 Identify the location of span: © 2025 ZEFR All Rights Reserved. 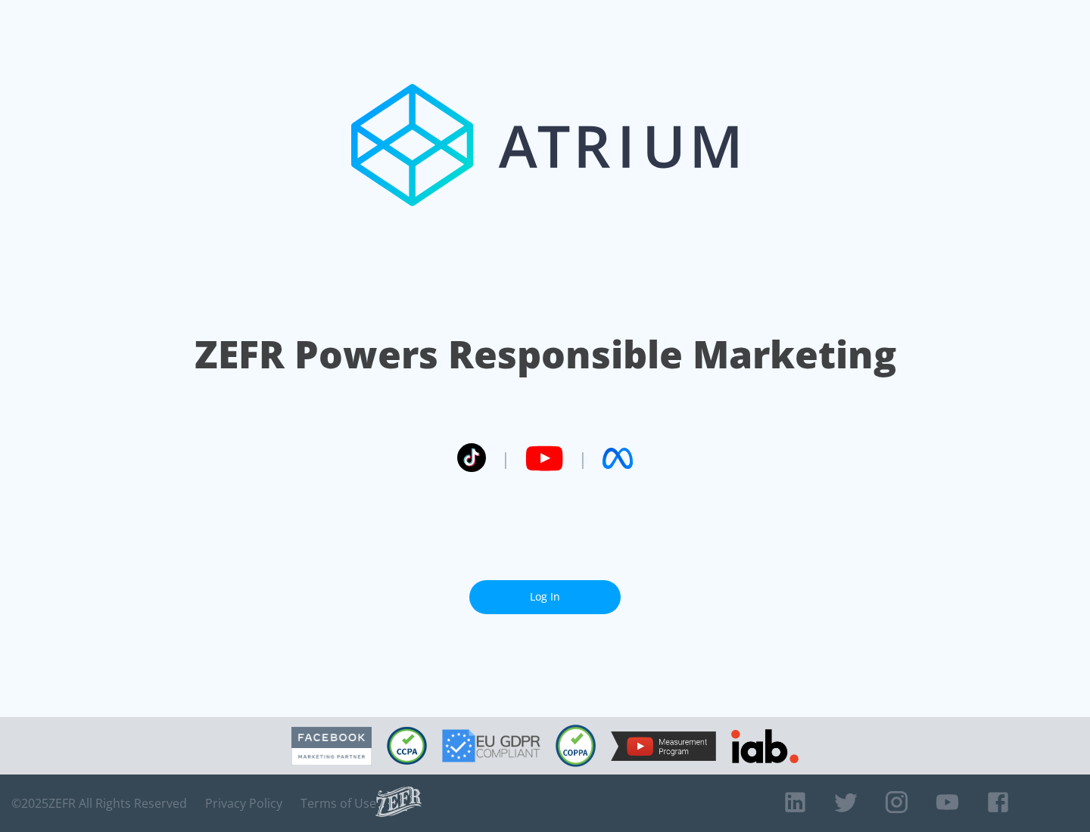
(99, 804).